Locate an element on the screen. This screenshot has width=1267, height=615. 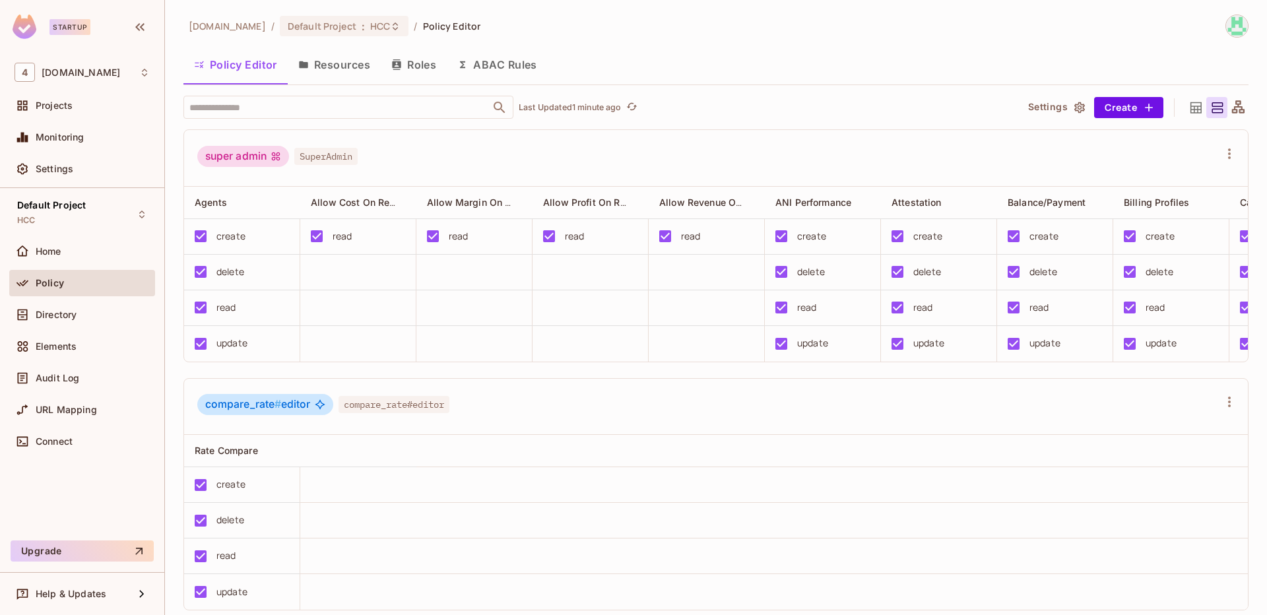
img: musharraf.ali@46labs.com is located at coordinates (1237, 26).